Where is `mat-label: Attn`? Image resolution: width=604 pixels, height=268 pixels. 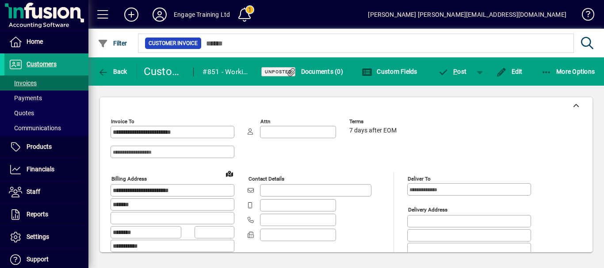 mat-label: Attn is located at coordinates (265, 122).